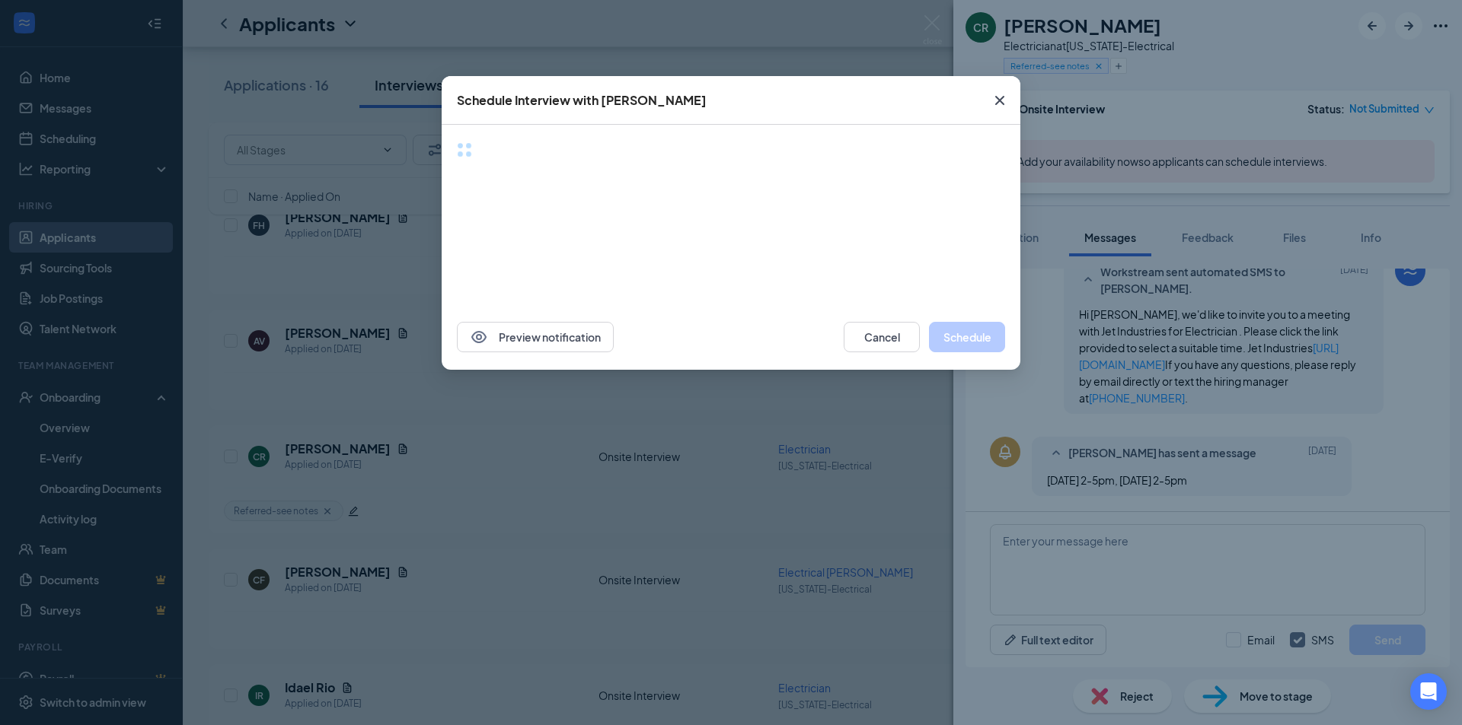 This screenshot has height=725, width=1462. What do you see at coordinates (535, 337) in the screenshot?
I see `button: EyePreview notification` at bounding box center [535, 337].